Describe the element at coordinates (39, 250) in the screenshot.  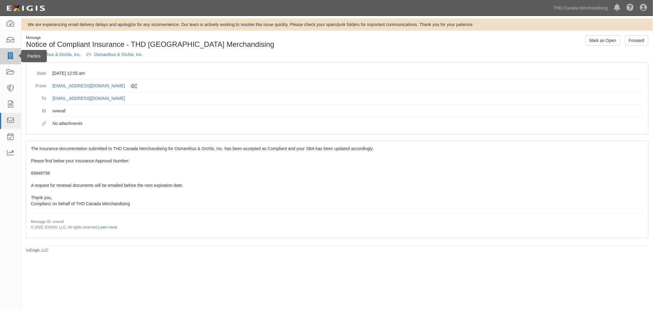
I see `a: Exigis, LLC` at that location.